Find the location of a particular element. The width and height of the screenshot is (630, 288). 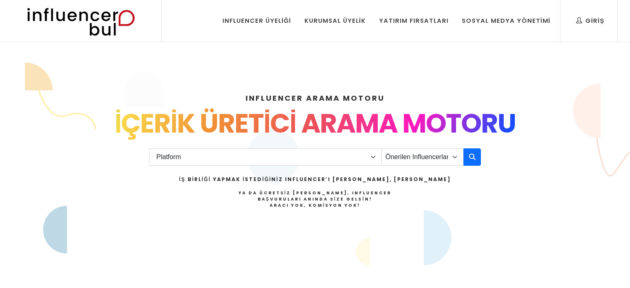

div: Influencer Üyeliği is located at coordinates (257, 21).